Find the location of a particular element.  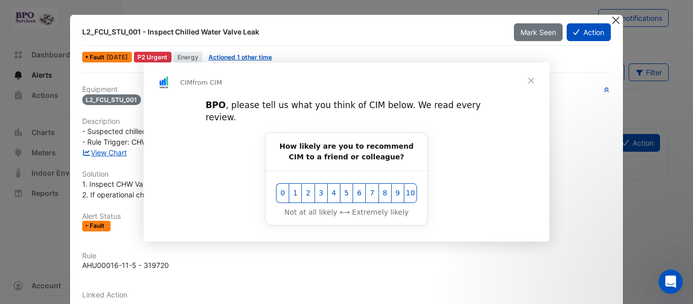

b: How likely are you to recommend CIM to a friend or colleague? is located at coordinates (347, 151).